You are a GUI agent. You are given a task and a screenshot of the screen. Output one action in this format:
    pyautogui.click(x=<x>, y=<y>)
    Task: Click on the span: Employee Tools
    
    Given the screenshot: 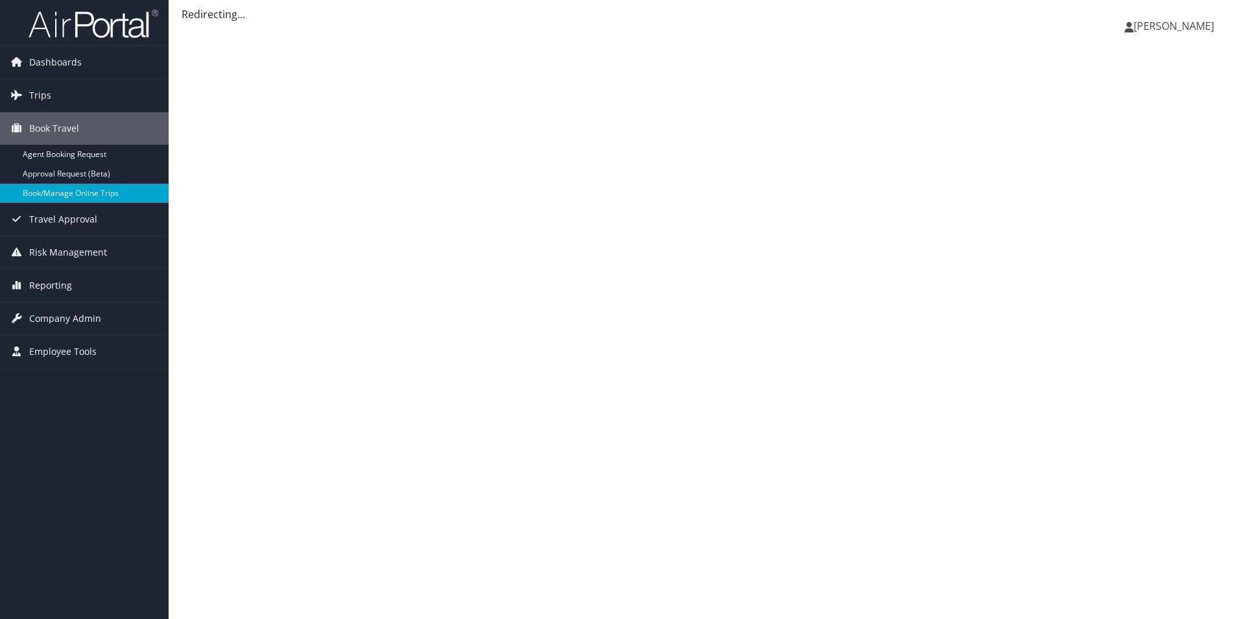 What is the action you would take?
    pyautogui.click(x=63, y=352)
    